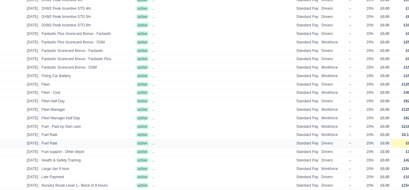 Image resolution: width=409 pixels, height=190 pixels. Describe the element at coordinates (87, 101) in the screenshot. I see `span: Fleet Half Day` at that location.